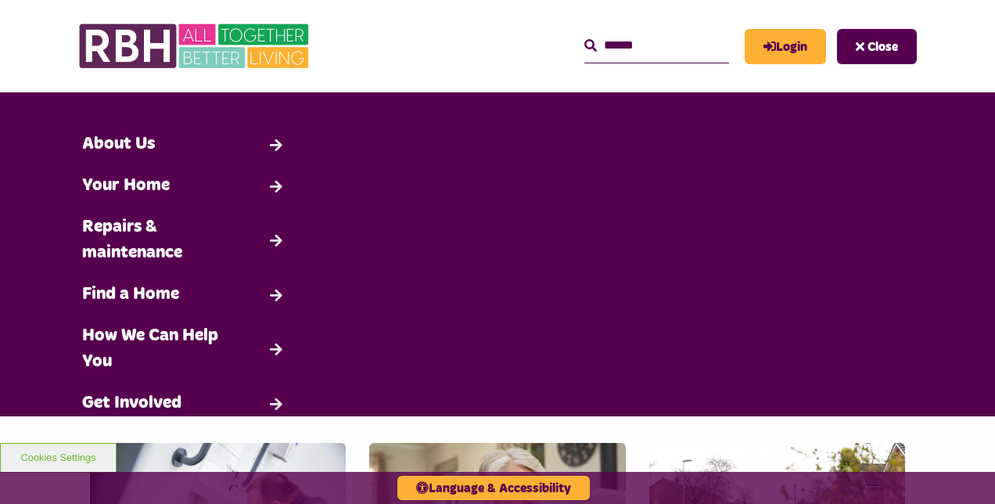 The height and width of the screenshot is (504, 995). I want to click on a: How We Can Help You, so click(184, 349).